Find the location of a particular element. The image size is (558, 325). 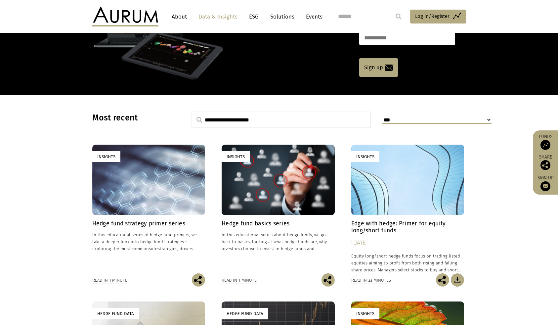

a: Solutions is located at coordinates (282, 17).